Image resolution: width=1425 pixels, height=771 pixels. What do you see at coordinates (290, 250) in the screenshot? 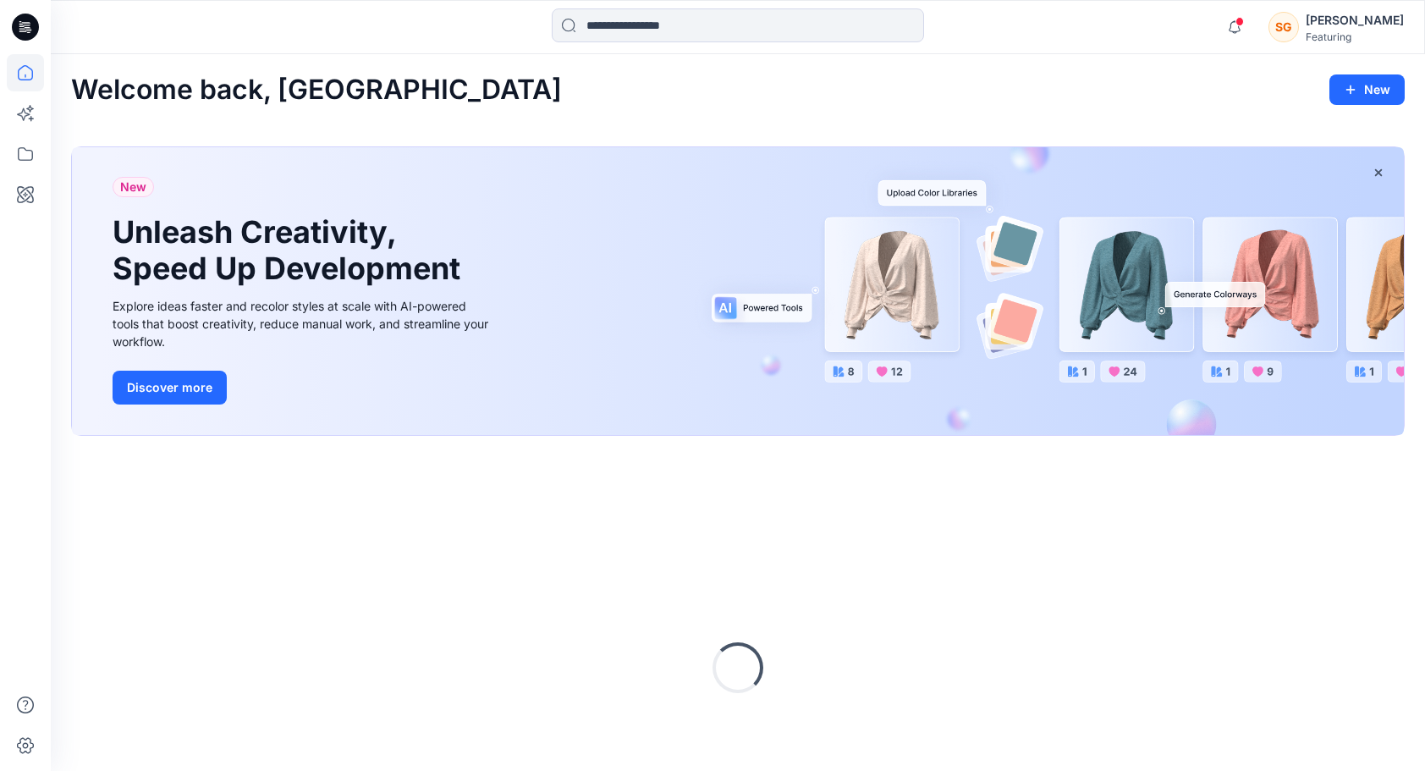
I see `h1: Unleash Creativity, Speed Up Development` at bounding box center [290, 250].